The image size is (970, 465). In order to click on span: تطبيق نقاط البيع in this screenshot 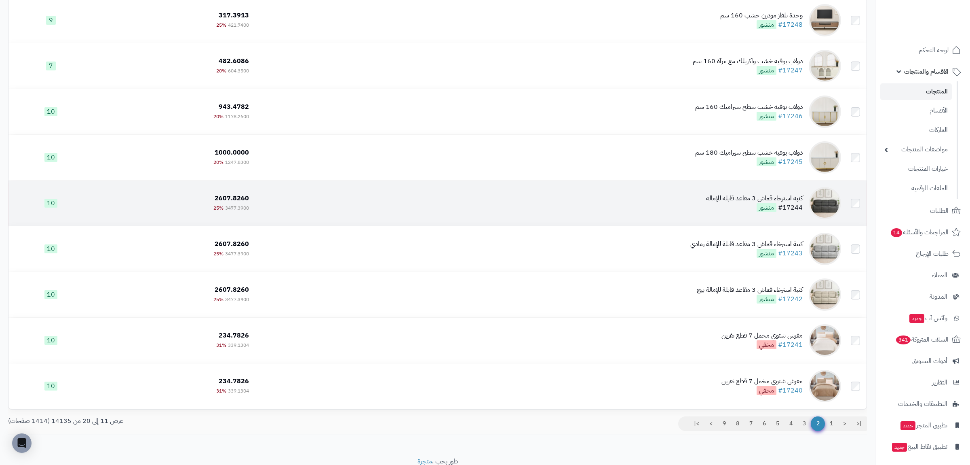, I will do `click(919, 446)`.